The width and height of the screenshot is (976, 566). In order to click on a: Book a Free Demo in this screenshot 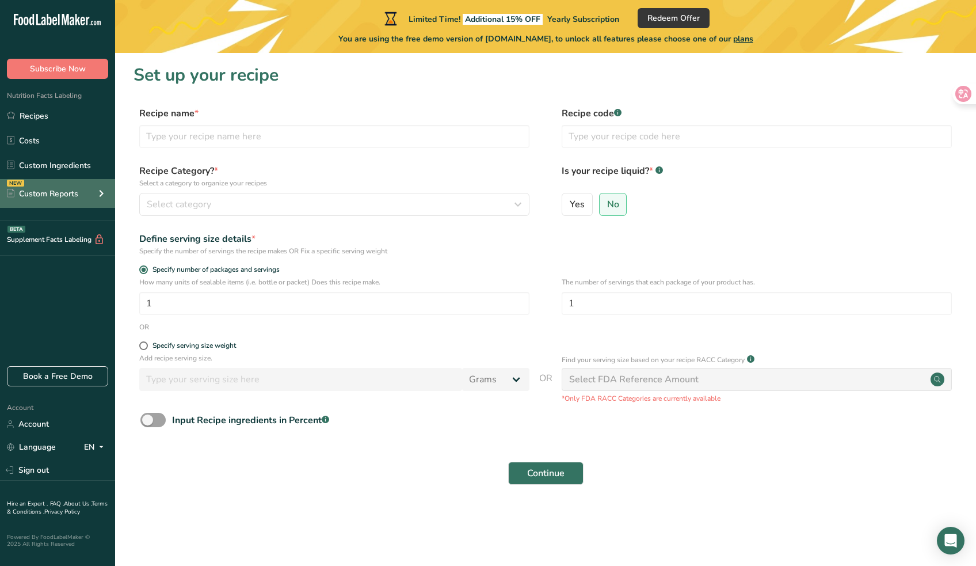, I will do `click(58, 376)`.